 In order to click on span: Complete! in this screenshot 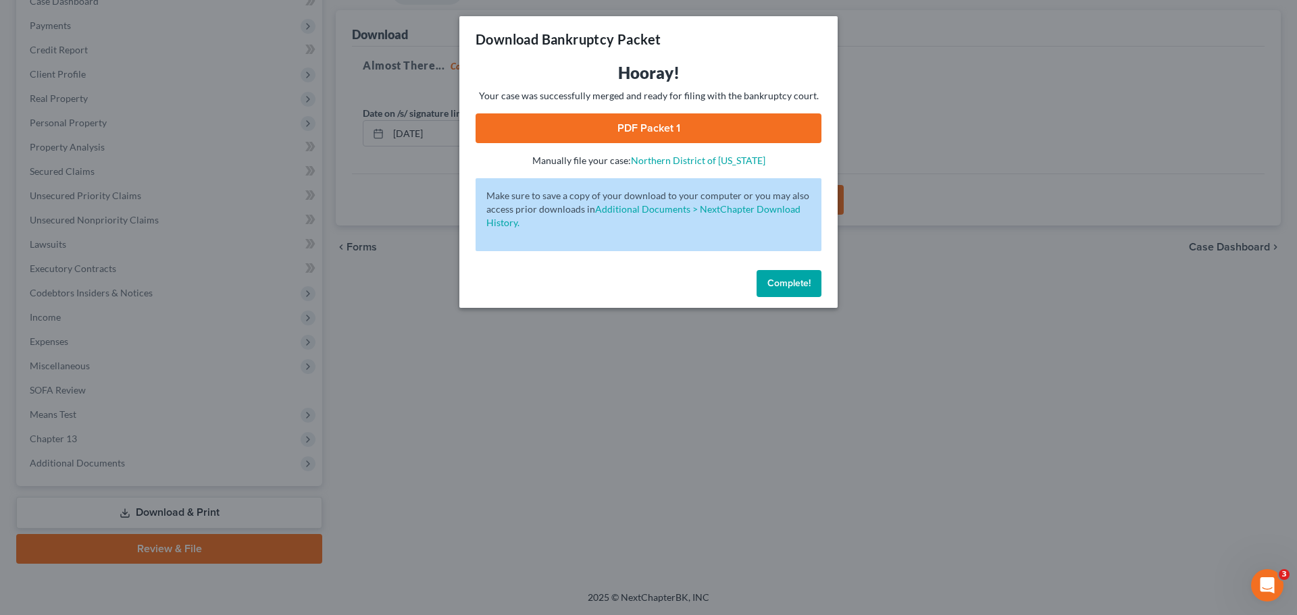, I will do `click(789, 283)`.